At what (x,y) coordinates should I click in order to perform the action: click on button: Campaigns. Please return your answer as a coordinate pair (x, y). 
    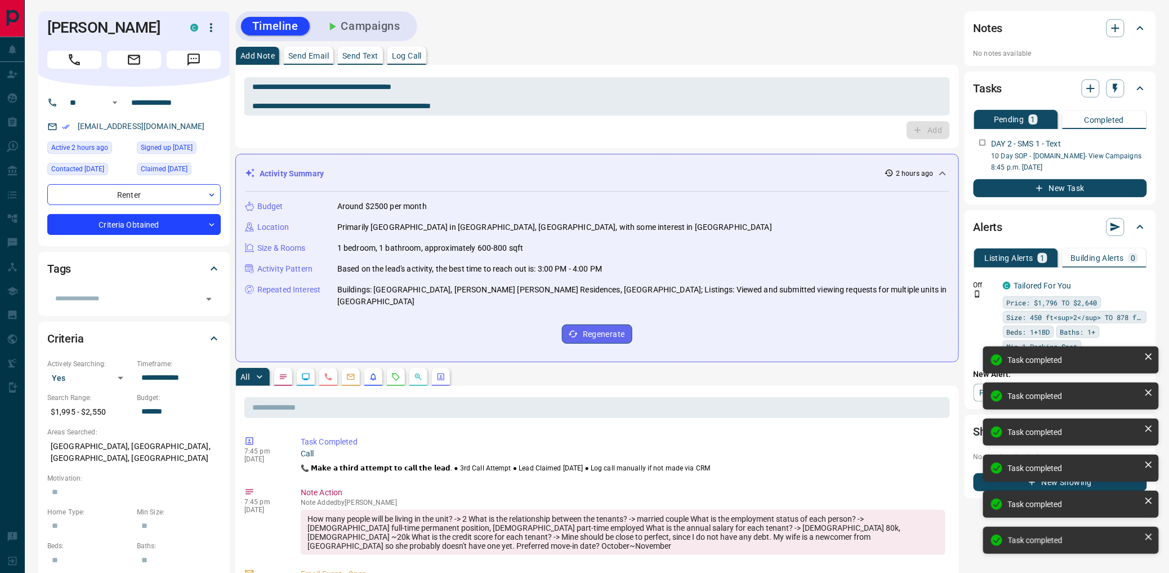
    Looking at the image, I should click on (363, 26).